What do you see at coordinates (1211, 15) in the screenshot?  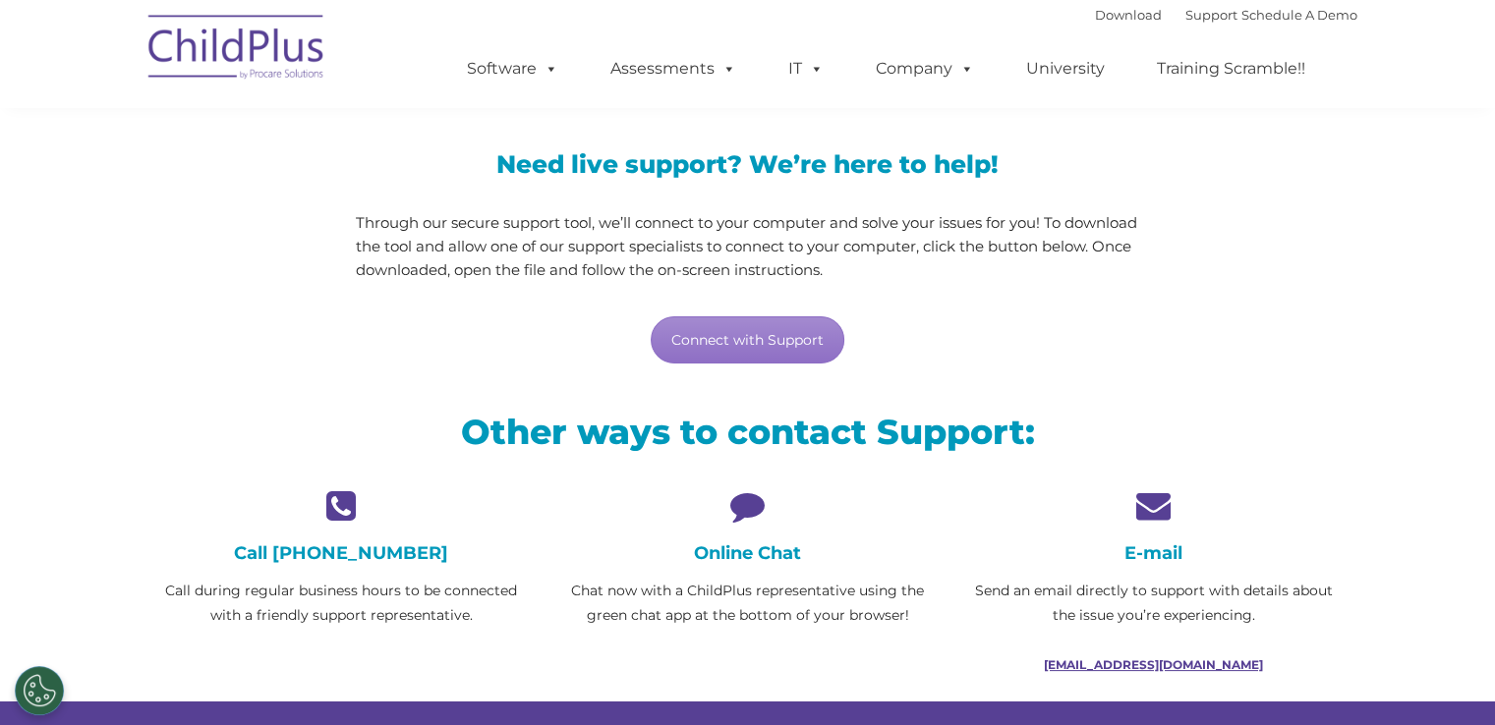 I see `a: Support` at bounding box center [1211, 15].